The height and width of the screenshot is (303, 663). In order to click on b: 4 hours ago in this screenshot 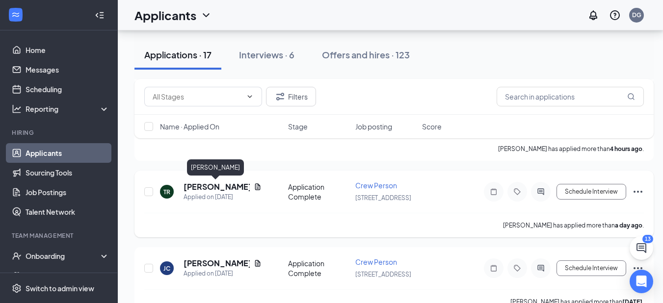, I will do `click(626, 149)`.